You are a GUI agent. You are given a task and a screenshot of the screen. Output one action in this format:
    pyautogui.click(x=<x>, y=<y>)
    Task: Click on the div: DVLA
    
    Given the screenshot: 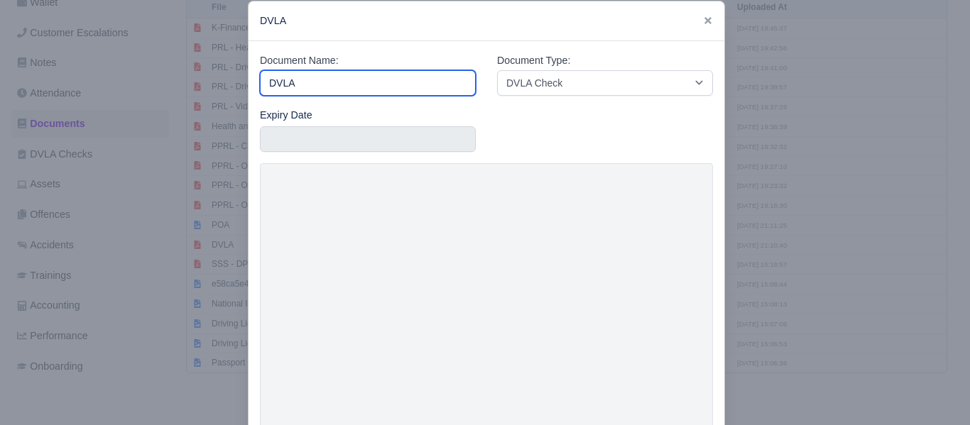 What is the action you would take?
    pyautogui.click(x=487, y=21)
    